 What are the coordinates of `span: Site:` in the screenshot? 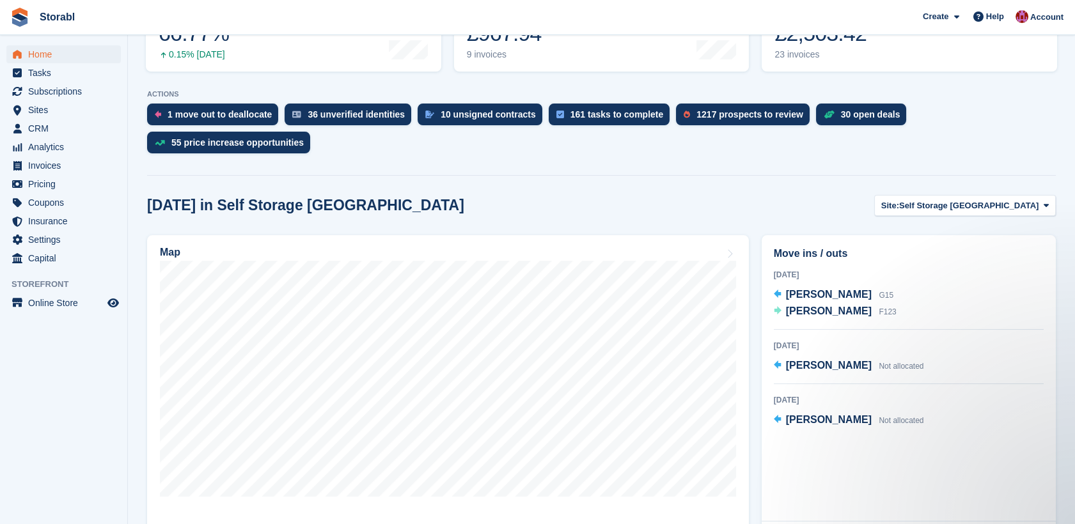 It's located at (890, 206).